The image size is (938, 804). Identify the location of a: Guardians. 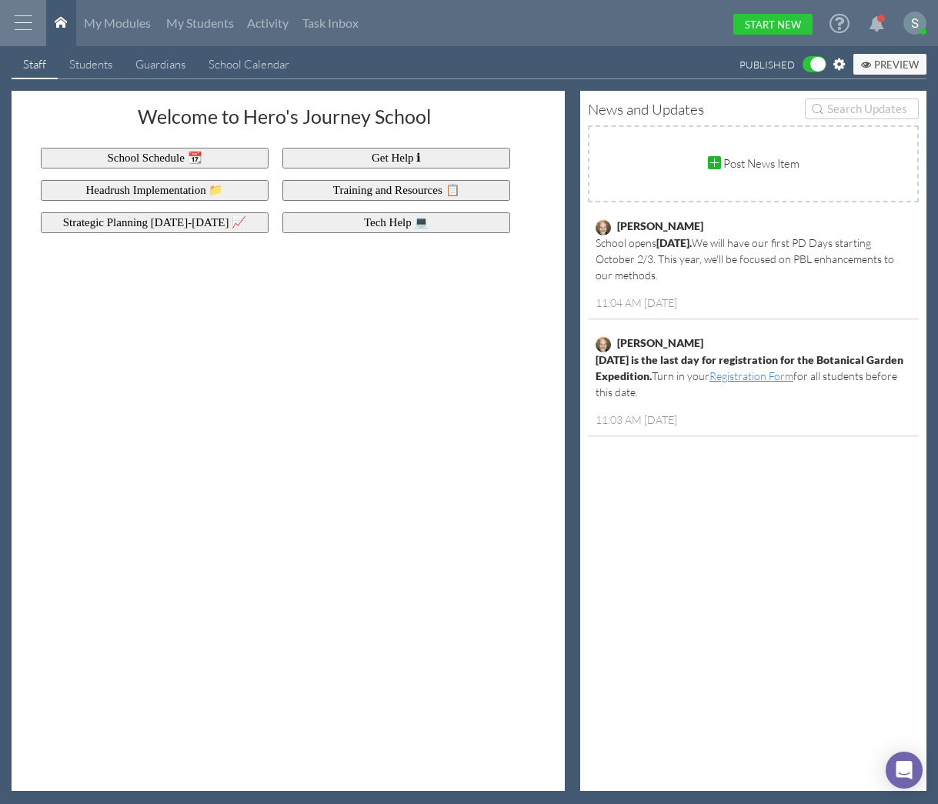
(160, 65).